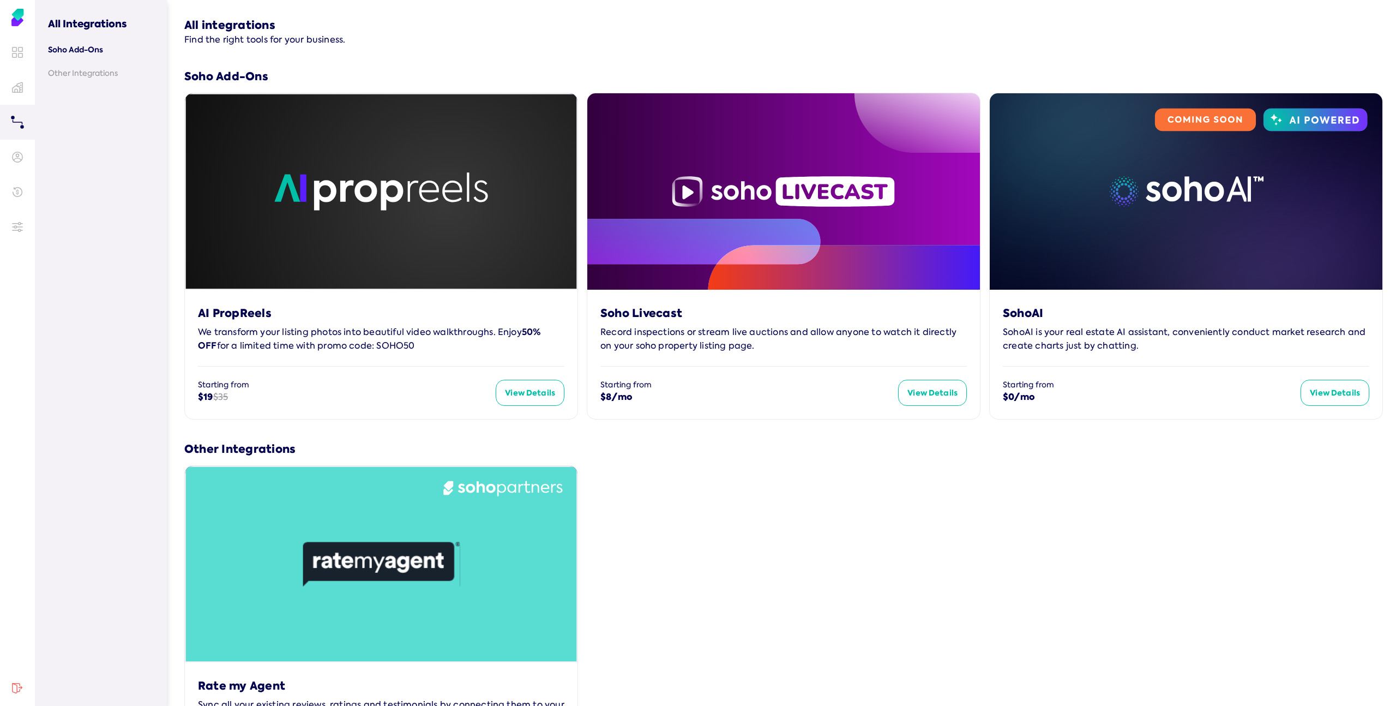  Describe the element at coordinates (784, 313) in the screenshot. I see `div: Soho Livecast` at that location.